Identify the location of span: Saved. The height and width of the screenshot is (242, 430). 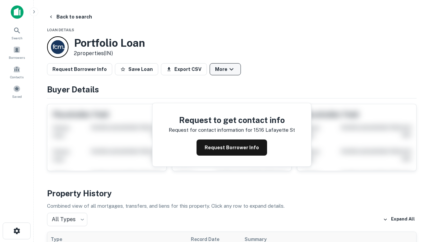
(17, 96).